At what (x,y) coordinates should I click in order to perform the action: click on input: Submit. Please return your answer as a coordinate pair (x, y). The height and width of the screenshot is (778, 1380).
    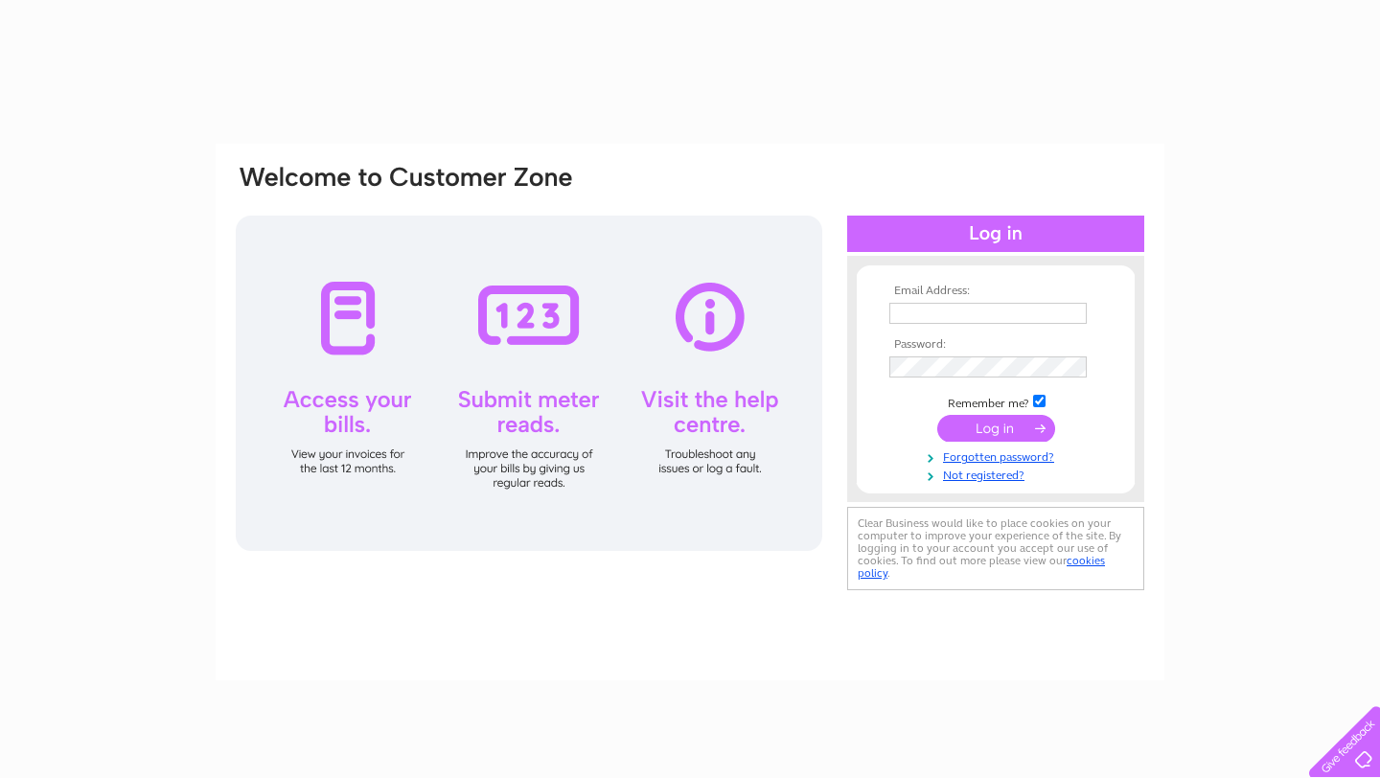
    Looking at the image, I should click on (996, 428).